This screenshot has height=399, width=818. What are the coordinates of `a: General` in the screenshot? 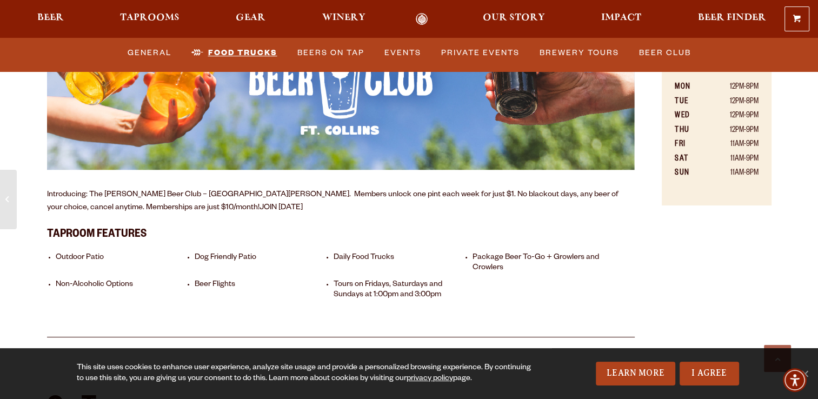 It's located at (149, 53).